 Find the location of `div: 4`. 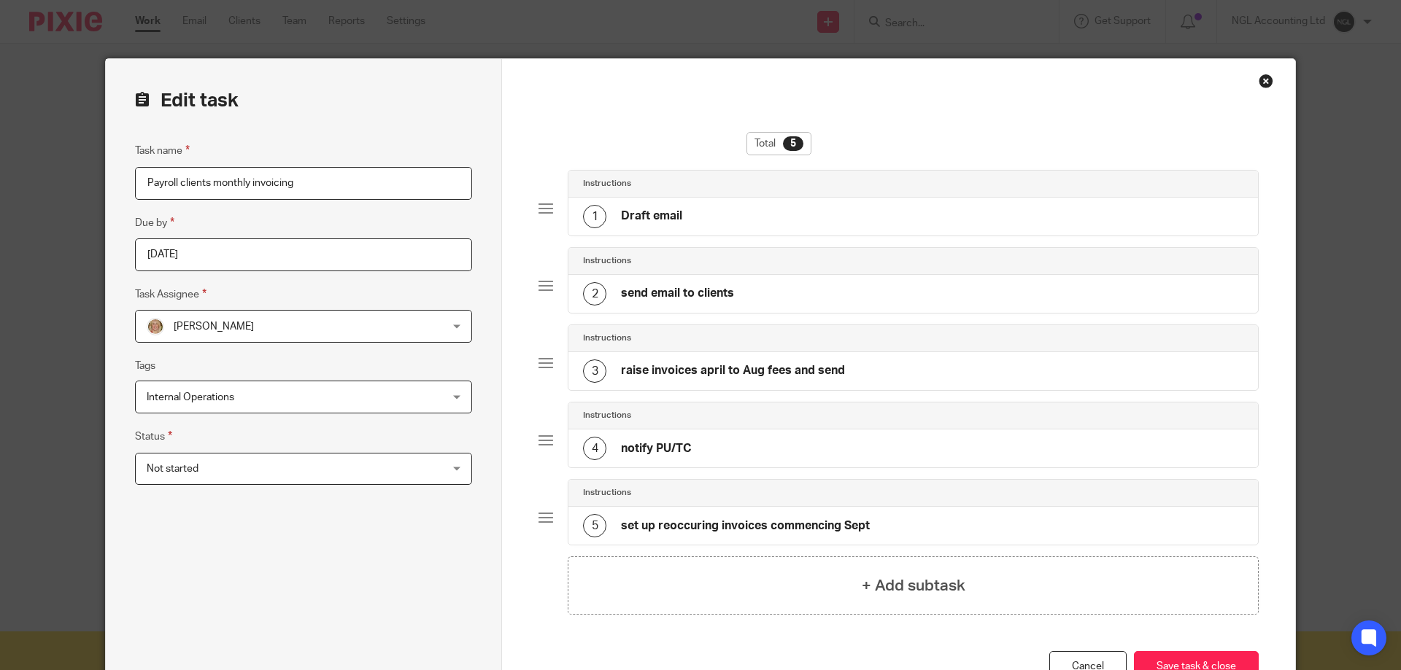

div: 4 is located at coordinates (595, 449).